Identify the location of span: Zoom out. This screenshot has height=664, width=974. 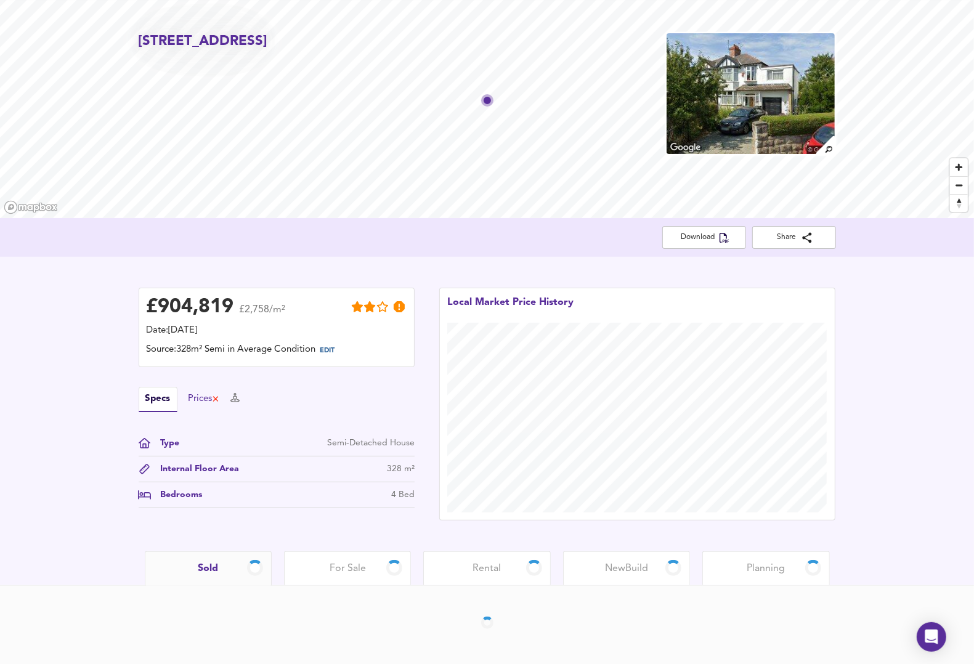
(958, 185).